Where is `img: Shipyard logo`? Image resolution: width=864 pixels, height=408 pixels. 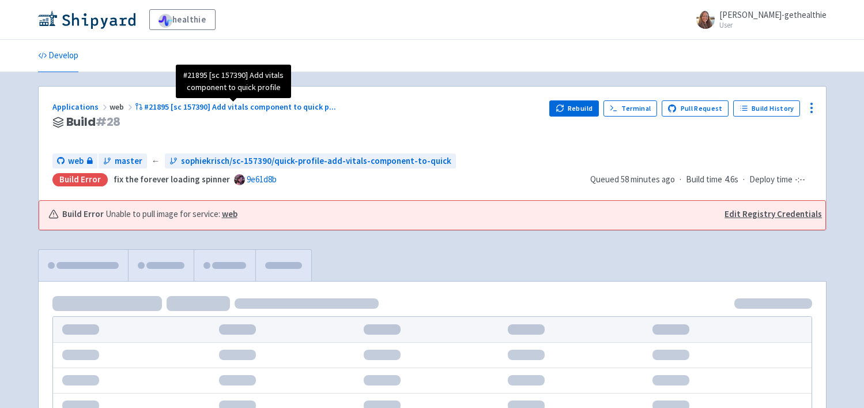 img: Shipyard logo is located at coordinates (86, 20).